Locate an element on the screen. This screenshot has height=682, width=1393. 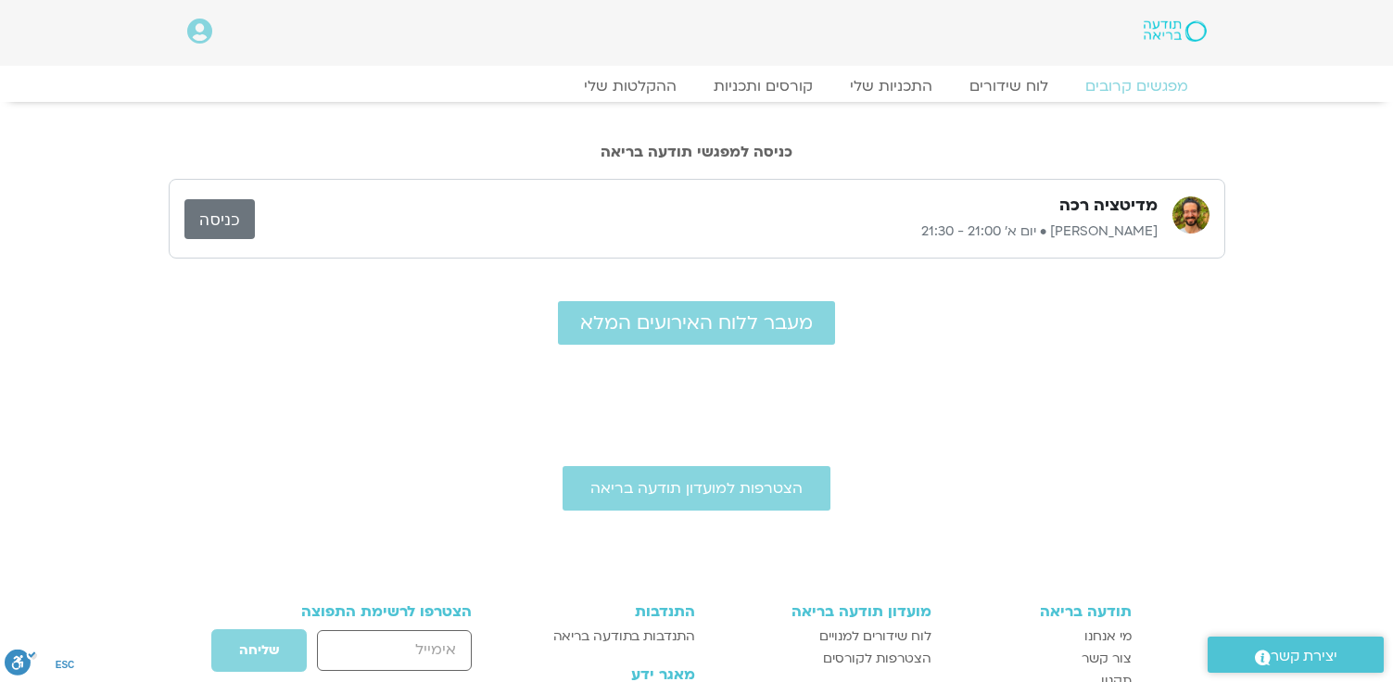
a: הצטרפות לקורסים is located at coordinates (822, 659).